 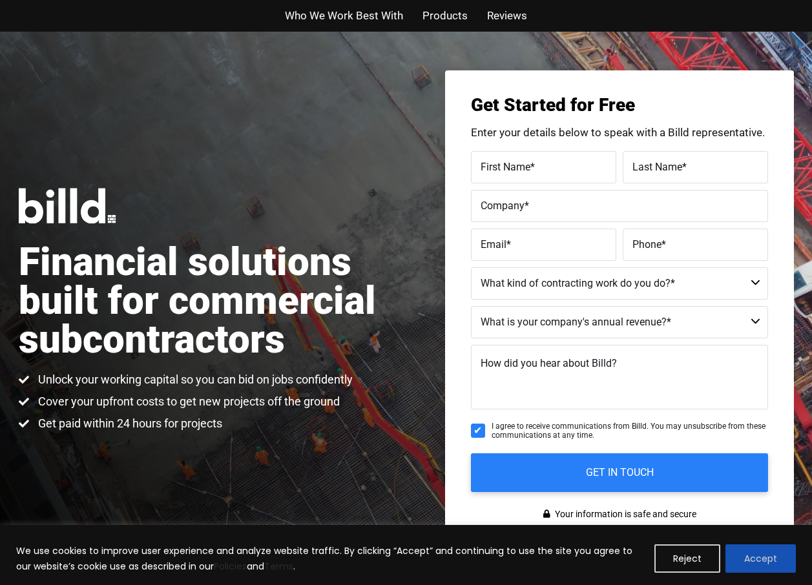 What do you see at coordinates (230, 567) in the screenshot?
I see `a: Policies` at bounding box center [230, 567].